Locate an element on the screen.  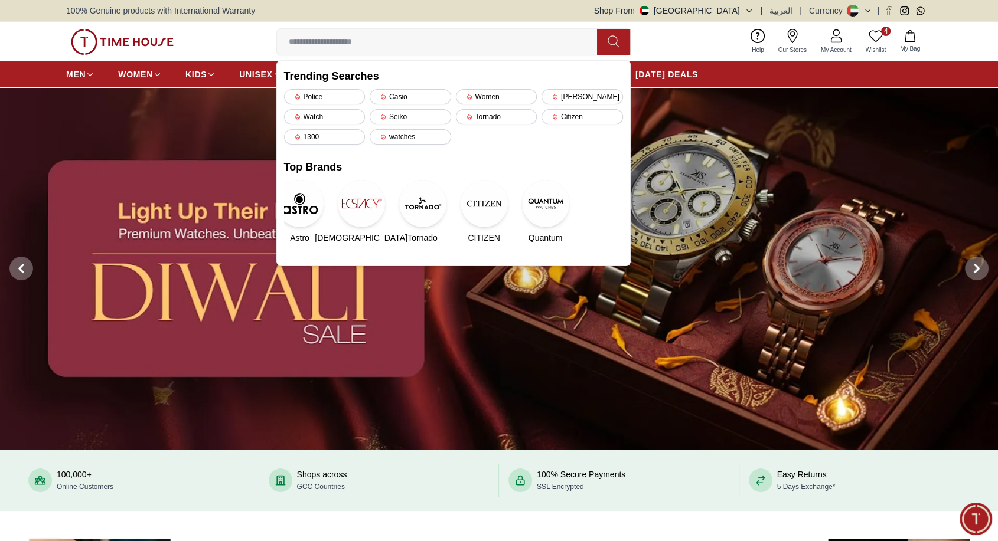
a: Whatsapp is located at coordinates (920, 11).